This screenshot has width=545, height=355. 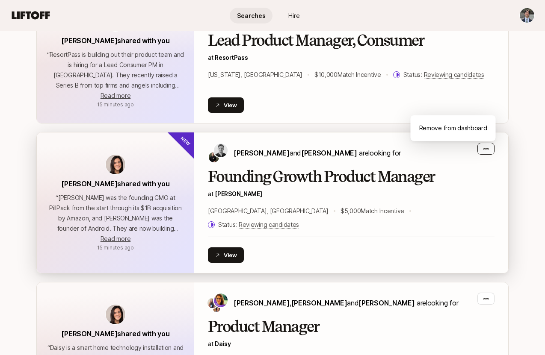 I want to click on img: Max Jun Kim, so click(x=527, y=15).